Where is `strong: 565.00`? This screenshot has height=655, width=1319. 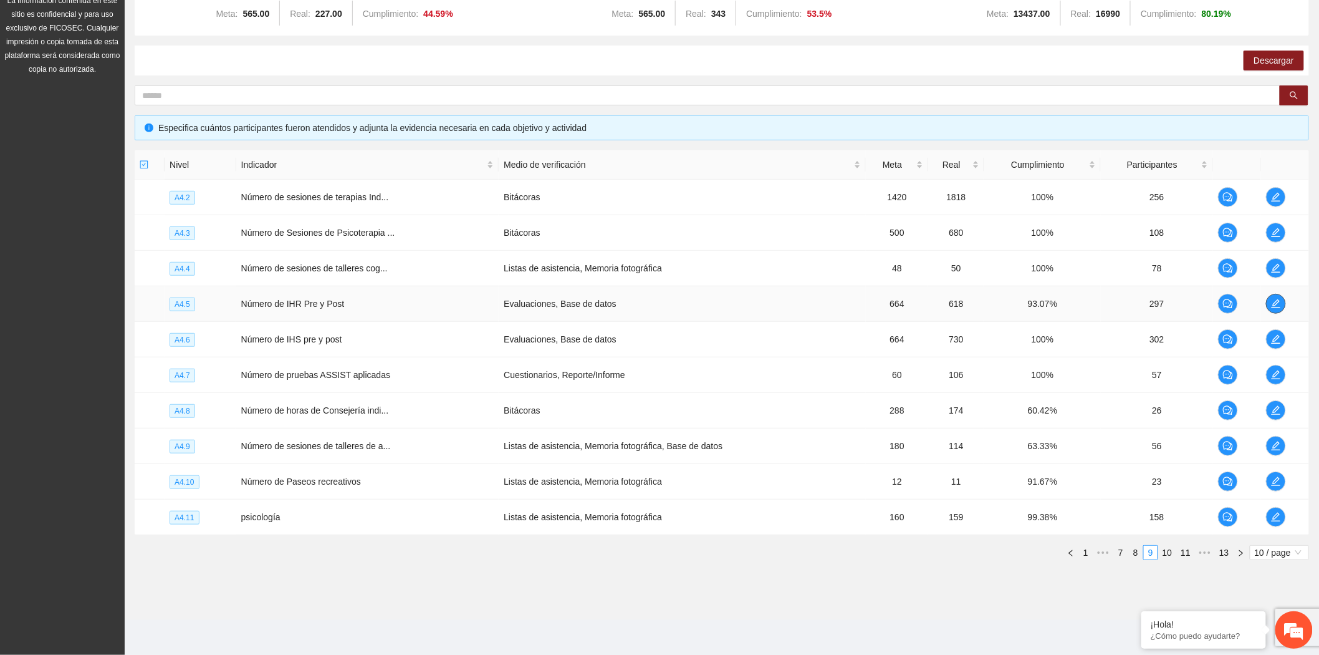 strong: 565.00 is located at coordinates (651, 14).